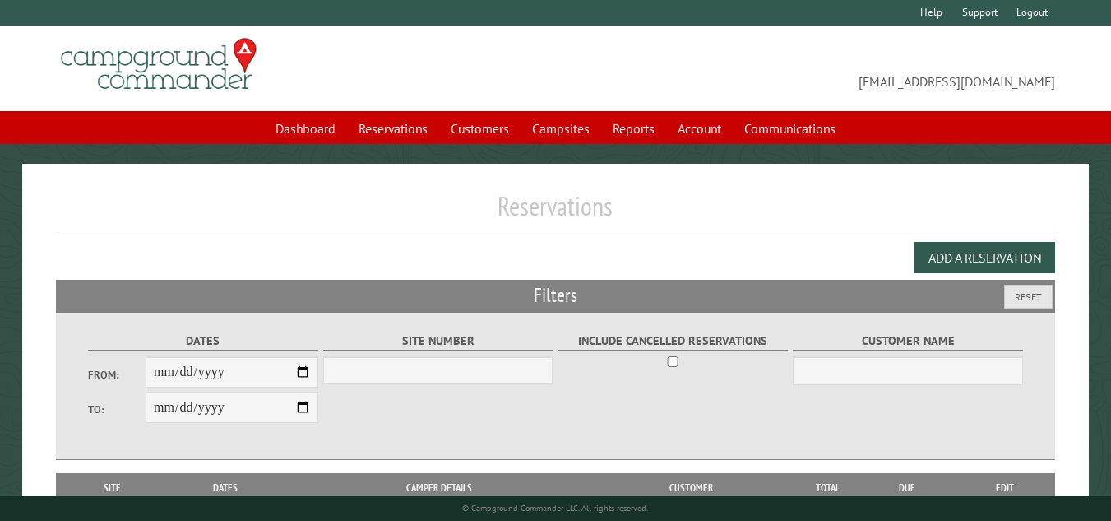 This screenshot has width=1111, height=521. Describe the element at coordinates (117, 409) in the screenshot. I see `label: To:` at that location.